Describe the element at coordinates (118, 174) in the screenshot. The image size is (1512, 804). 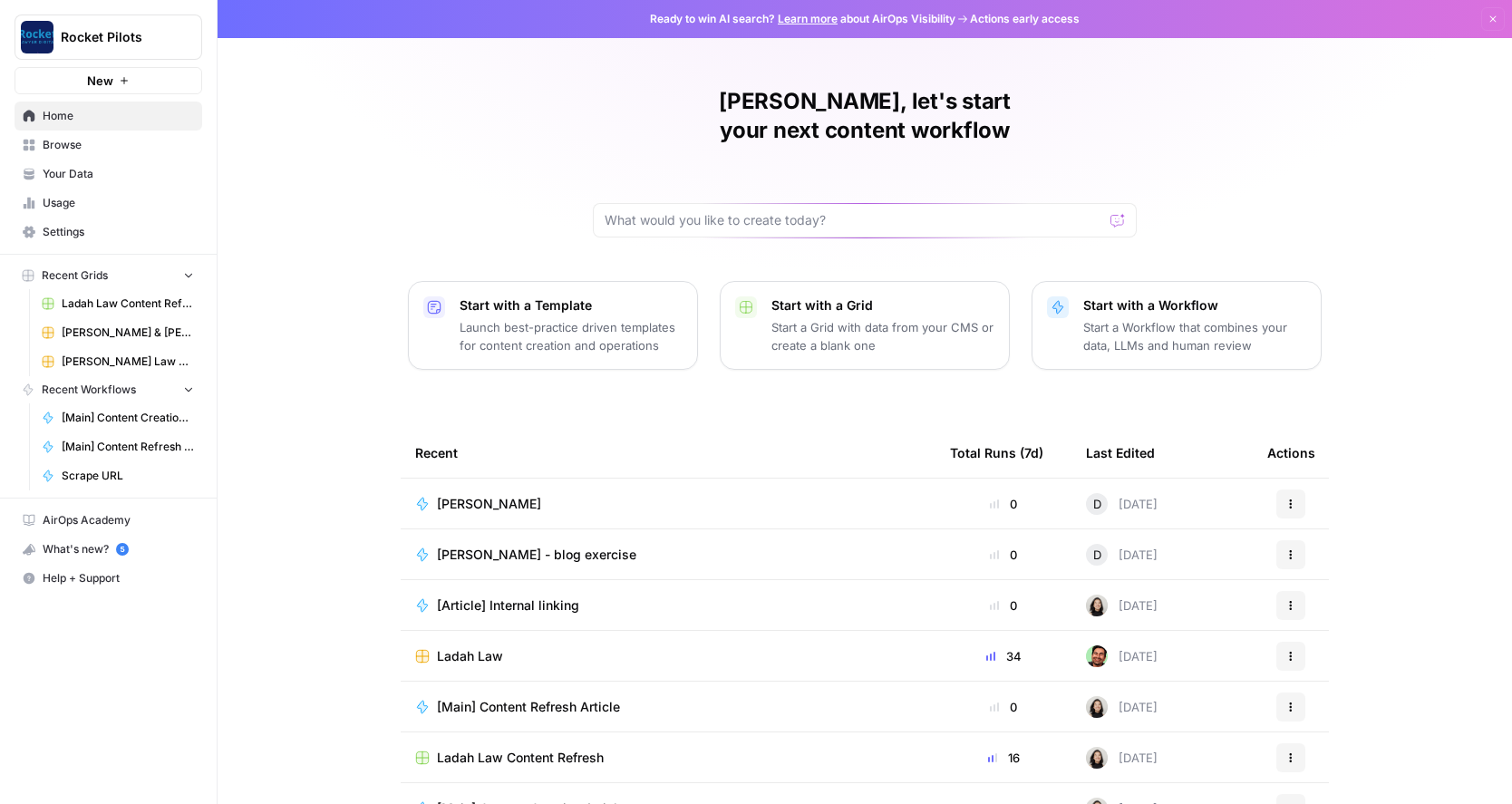
I see `span: Your Data` at that location.